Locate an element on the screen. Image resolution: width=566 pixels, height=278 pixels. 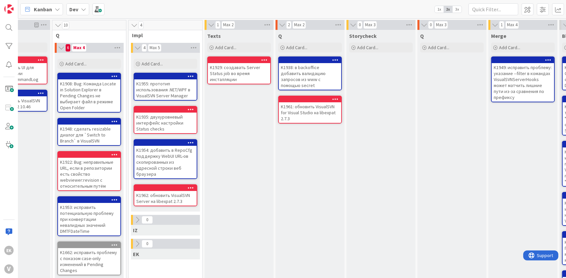
span: Merge is located at coordinates (499, 36).